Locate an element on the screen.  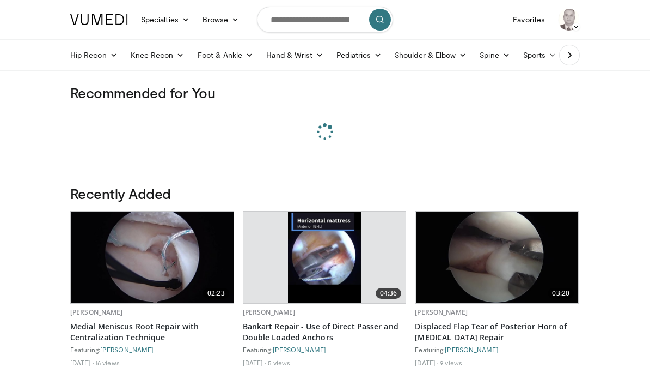
li: 5 views is located at coordinates (279, 362).